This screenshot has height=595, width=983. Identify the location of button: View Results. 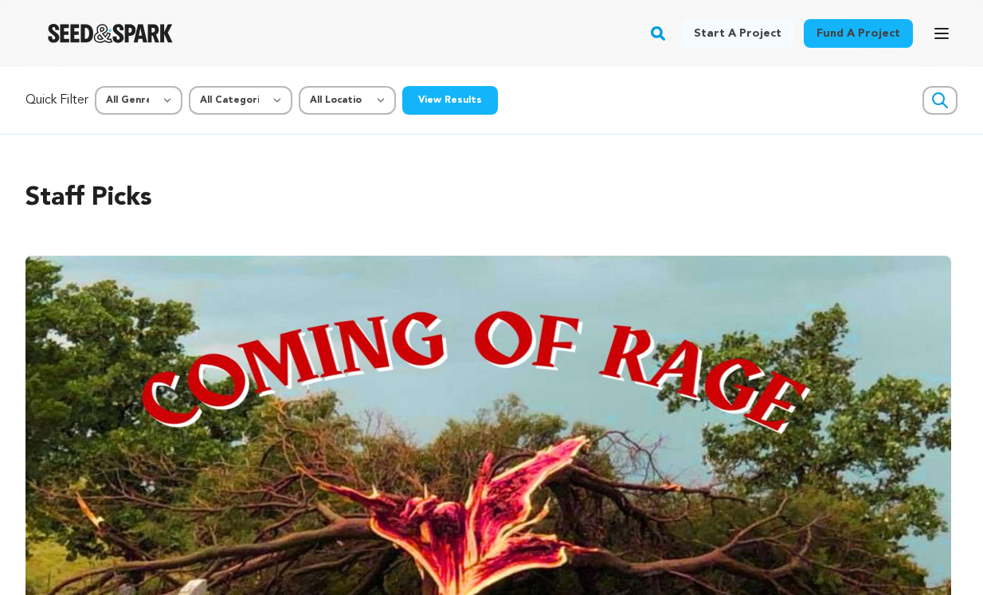
(450, 100).